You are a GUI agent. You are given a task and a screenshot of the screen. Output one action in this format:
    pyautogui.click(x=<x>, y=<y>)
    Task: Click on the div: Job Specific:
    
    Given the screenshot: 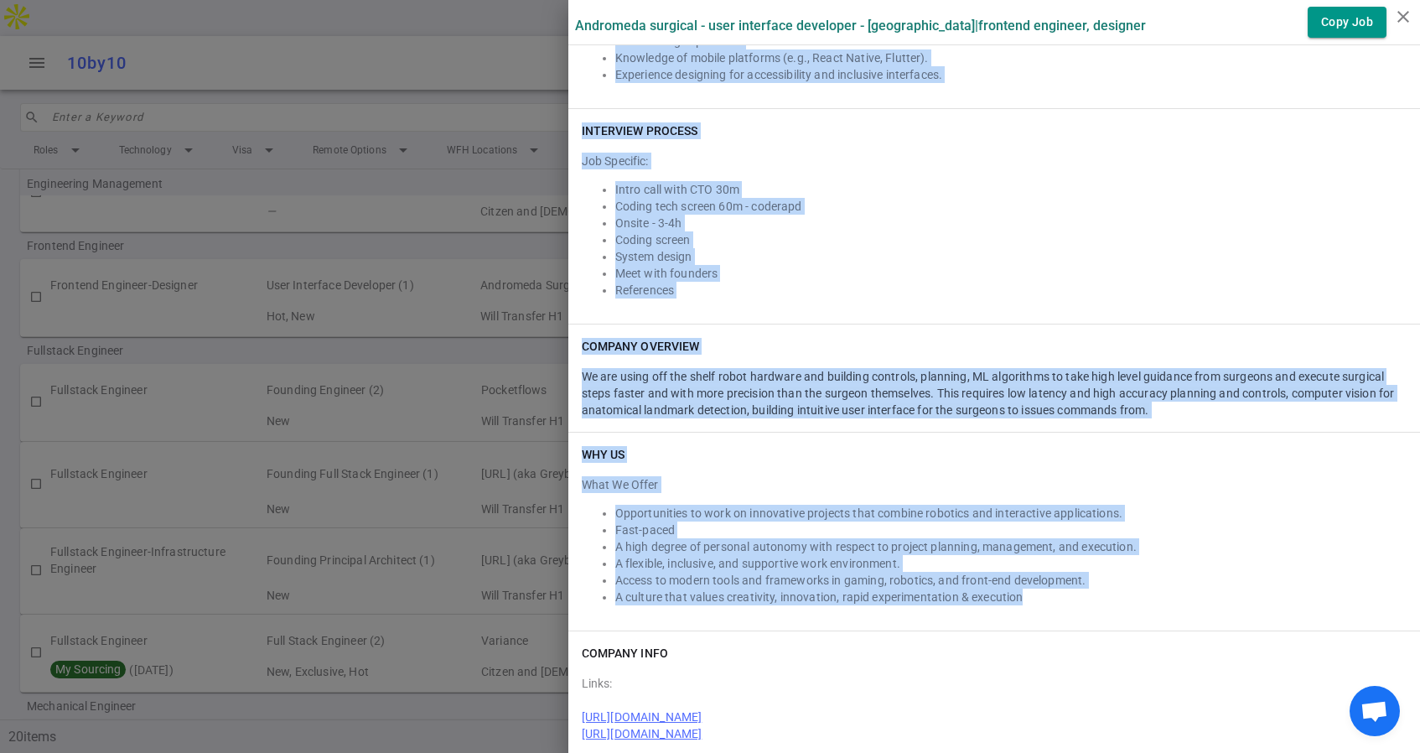 What is the action you would take?
    pyautogui.click(x=994, y=222)
    